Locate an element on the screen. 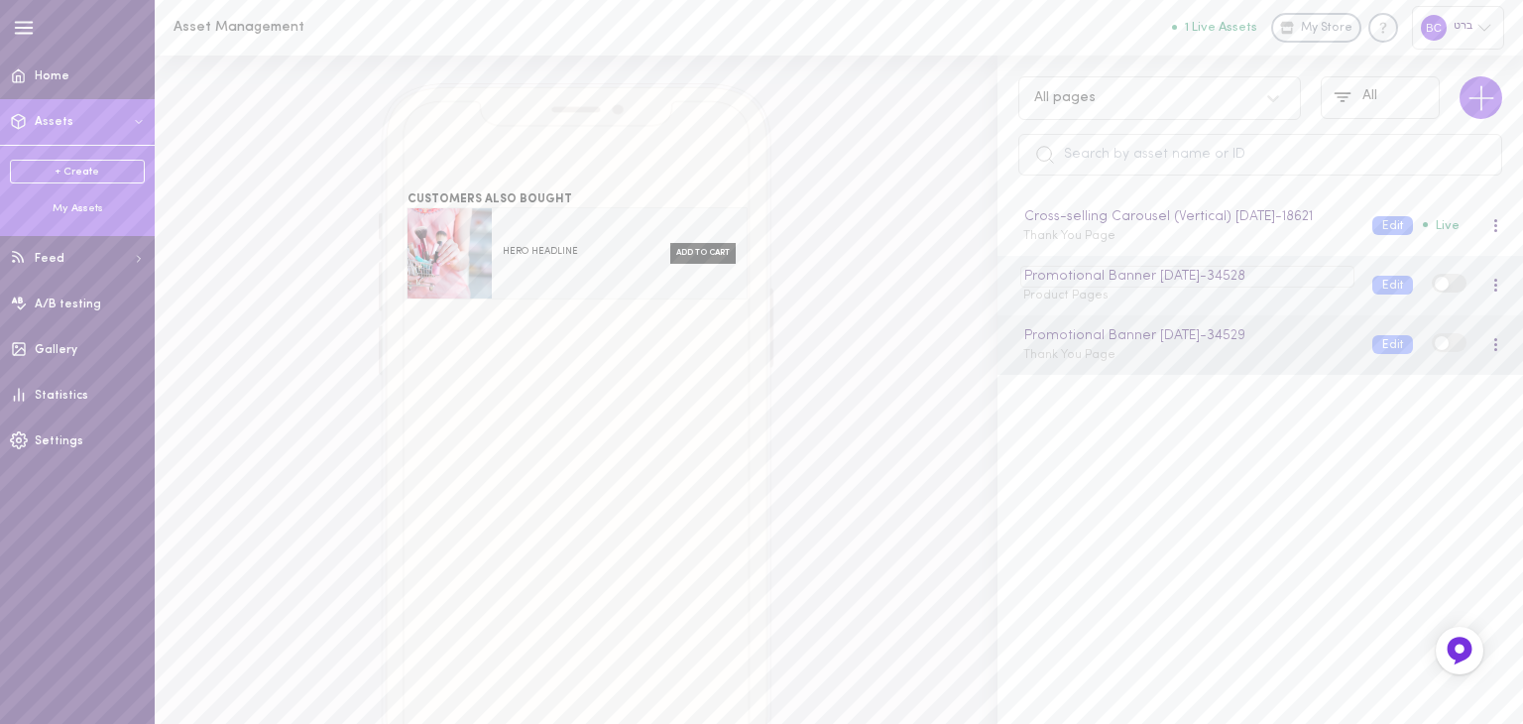  span: My Store is located at coordinates (1327, 29).